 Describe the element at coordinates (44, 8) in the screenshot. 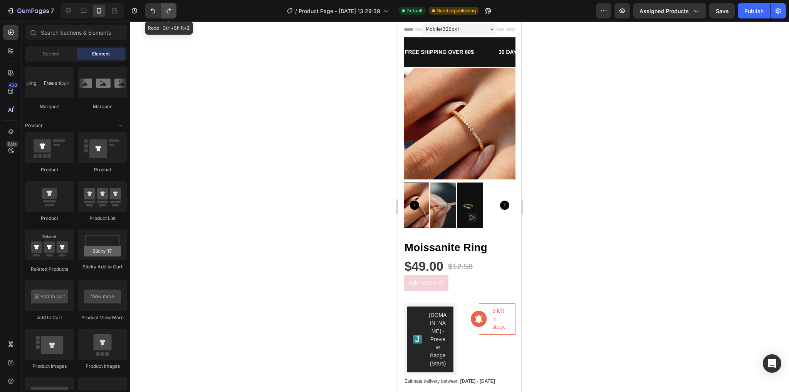

I see `span: Mobile ( 320 px)` at that location.